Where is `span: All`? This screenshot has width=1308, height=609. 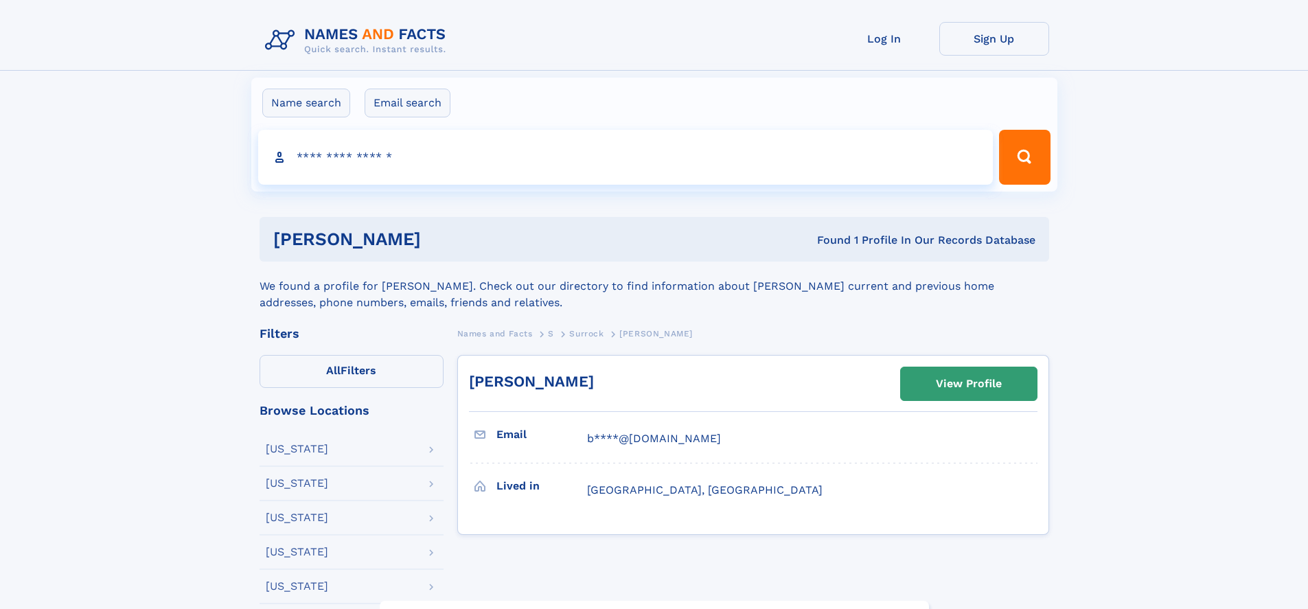
span: All is located at coordinates (333, 370).